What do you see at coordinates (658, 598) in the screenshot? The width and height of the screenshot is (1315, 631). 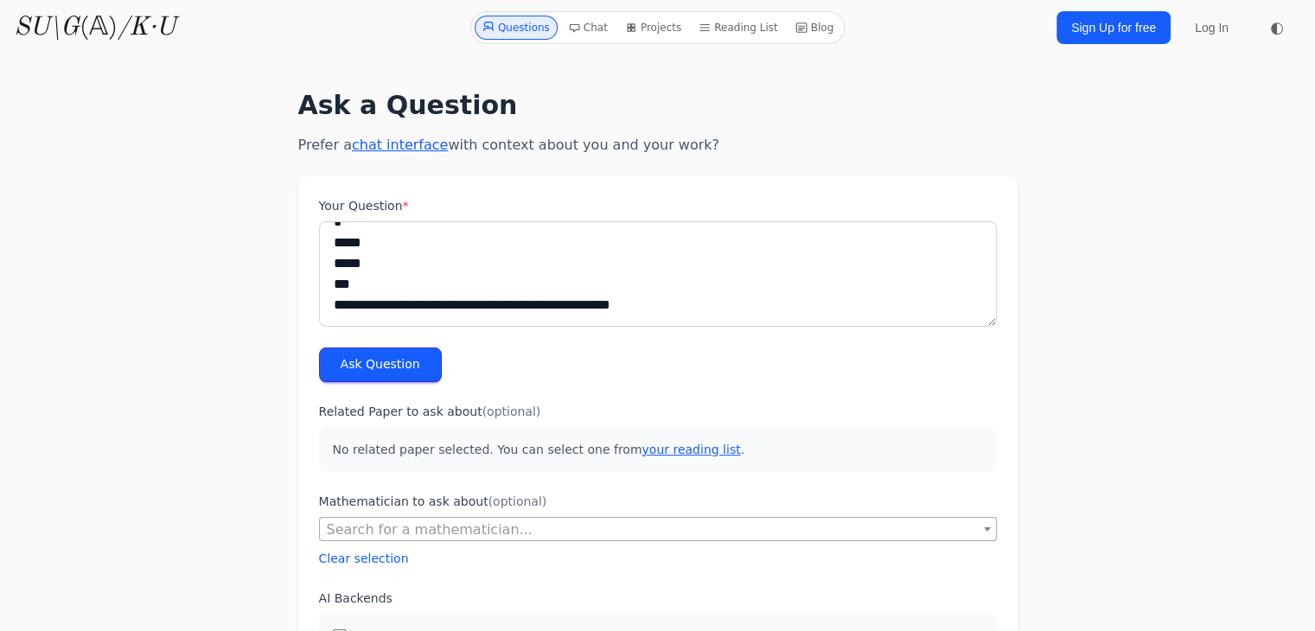 I see `label: AI Backends` at bounding box center [658, 598].